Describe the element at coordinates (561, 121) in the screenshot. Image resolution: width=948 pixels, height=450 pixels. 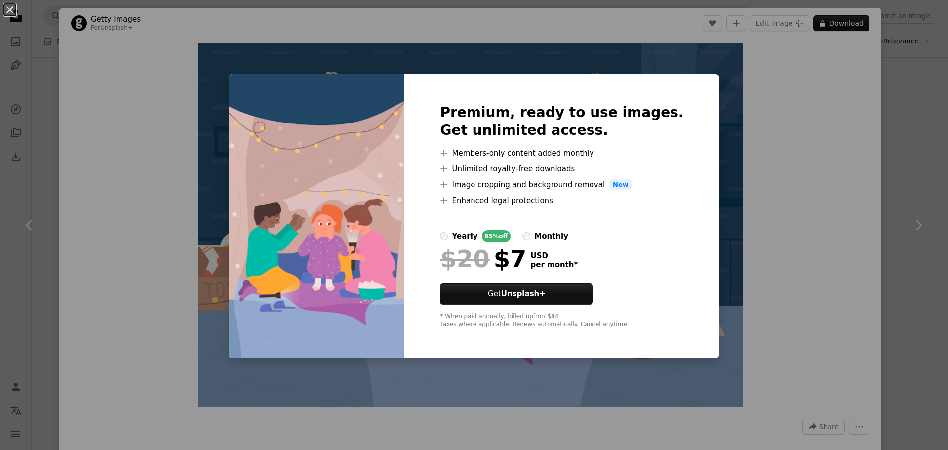
I see `h2: Premium, ready to use images. Get unlimited access.` at that location.